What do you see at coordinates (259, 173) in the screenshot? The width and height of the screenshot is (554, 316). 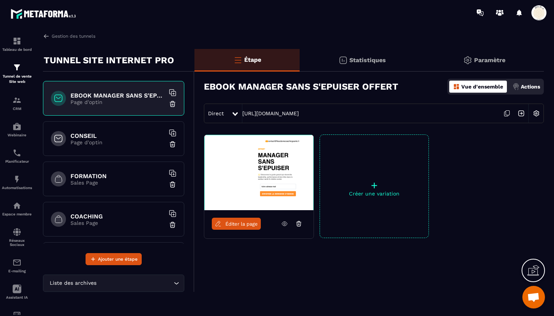 I see `img: image` at bounding box center [259, 173].